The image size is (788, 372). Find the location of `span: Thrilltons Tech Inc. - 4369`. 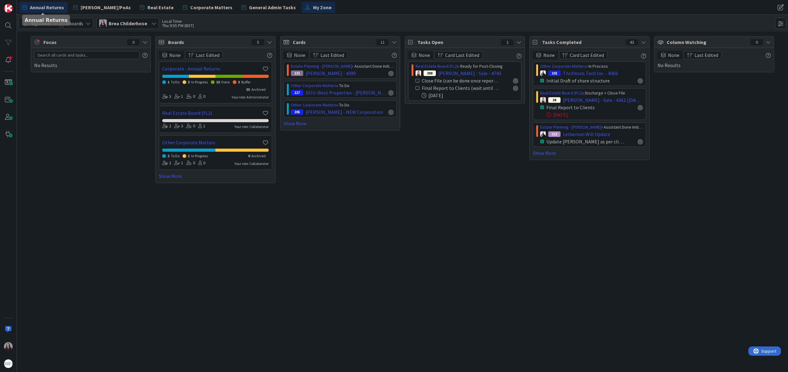

span: Thrilltons Tech Inc. - 4369 is located at coordinates (590, 73).